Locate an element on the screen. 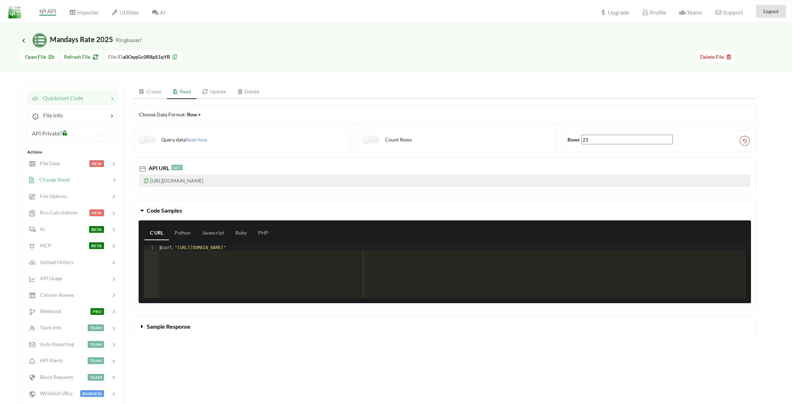 The width and height of the screenshot is (792, 404). span: API Usage is located at coordinates (49, 278).